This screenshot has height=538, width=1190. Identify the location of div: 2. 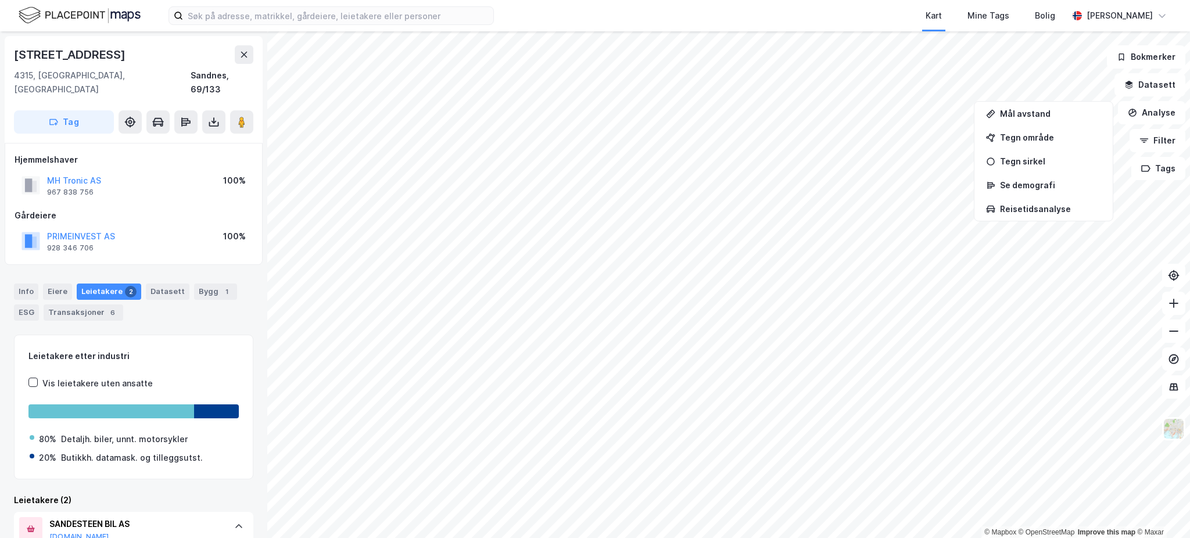
(131, 292).